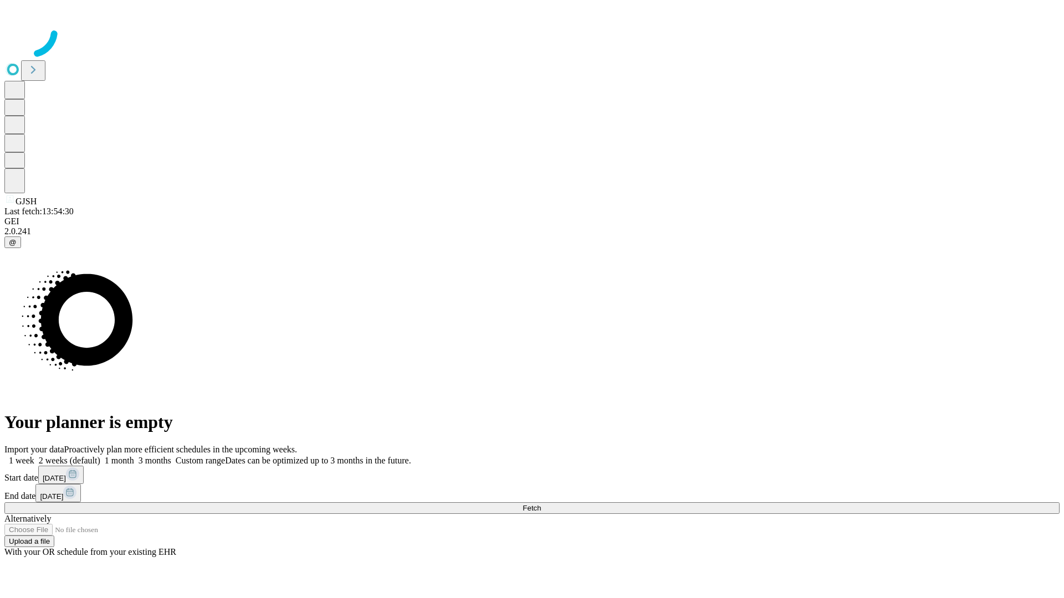  What do you see at coordinates (532, 232) in the screenshot?
I see `div: 2.0.241` at bounding box center [532, 232].